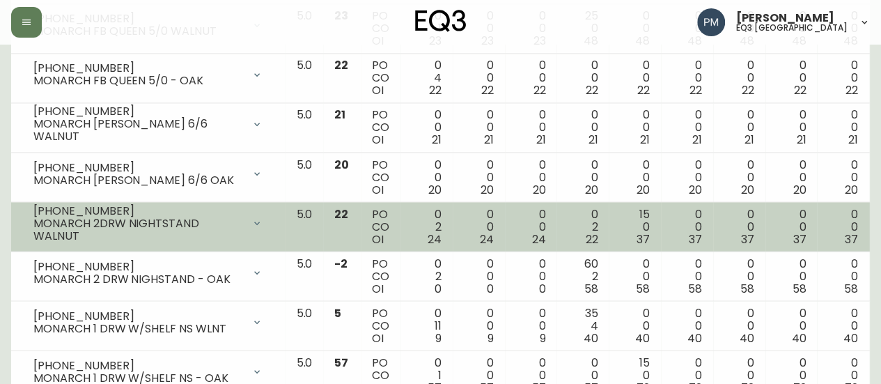 Image resolution: width=881 pixels, height=384 pixels. I want to click on div: 0 4, so click(426, 78).